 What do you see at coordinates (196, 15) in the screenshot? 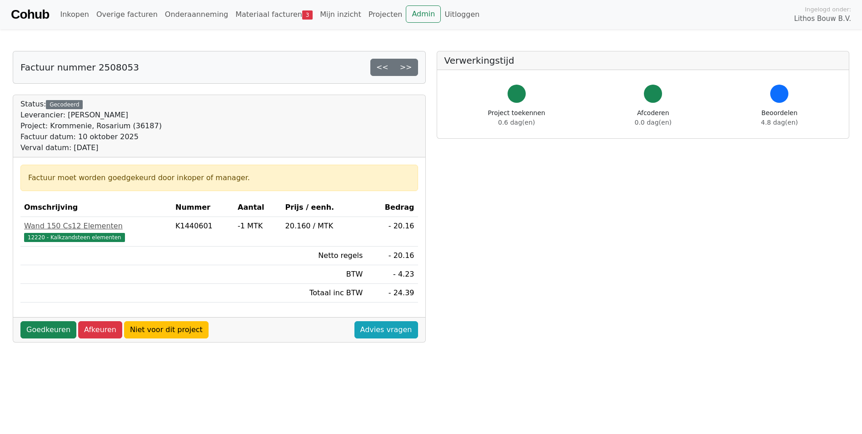
I see `a: Onderaanneming` at bounding box center [196, 15].